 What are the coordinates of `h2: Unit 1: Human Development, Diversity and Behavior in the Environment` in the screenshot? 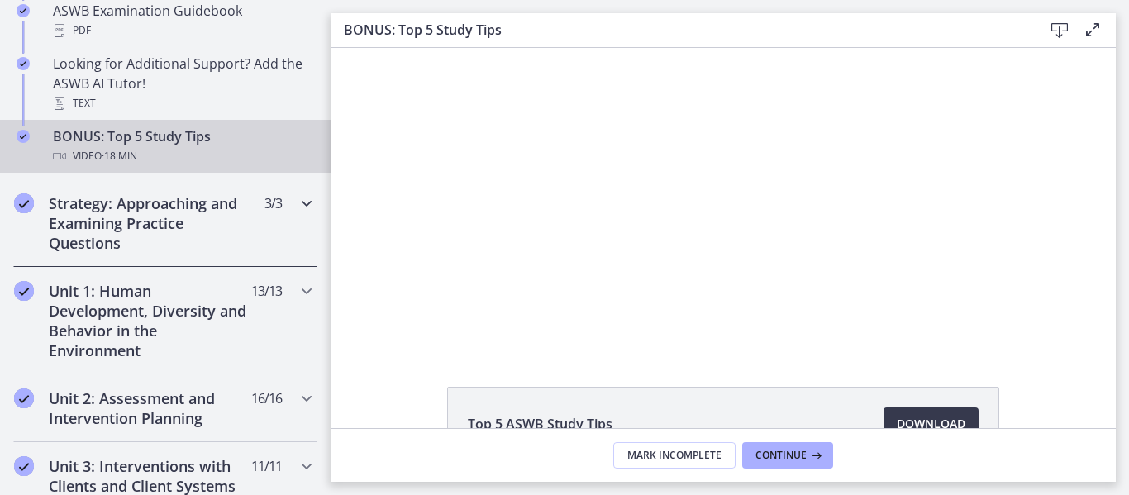 It's located at (150, 321).